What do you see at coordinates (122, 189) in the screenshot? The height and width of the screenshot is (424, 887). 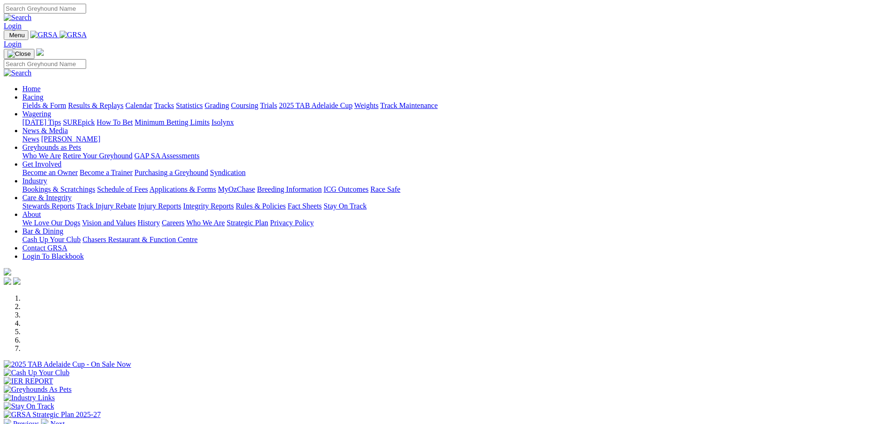 I see `a: Schedule of Fees` at bounding box center [122, 189].